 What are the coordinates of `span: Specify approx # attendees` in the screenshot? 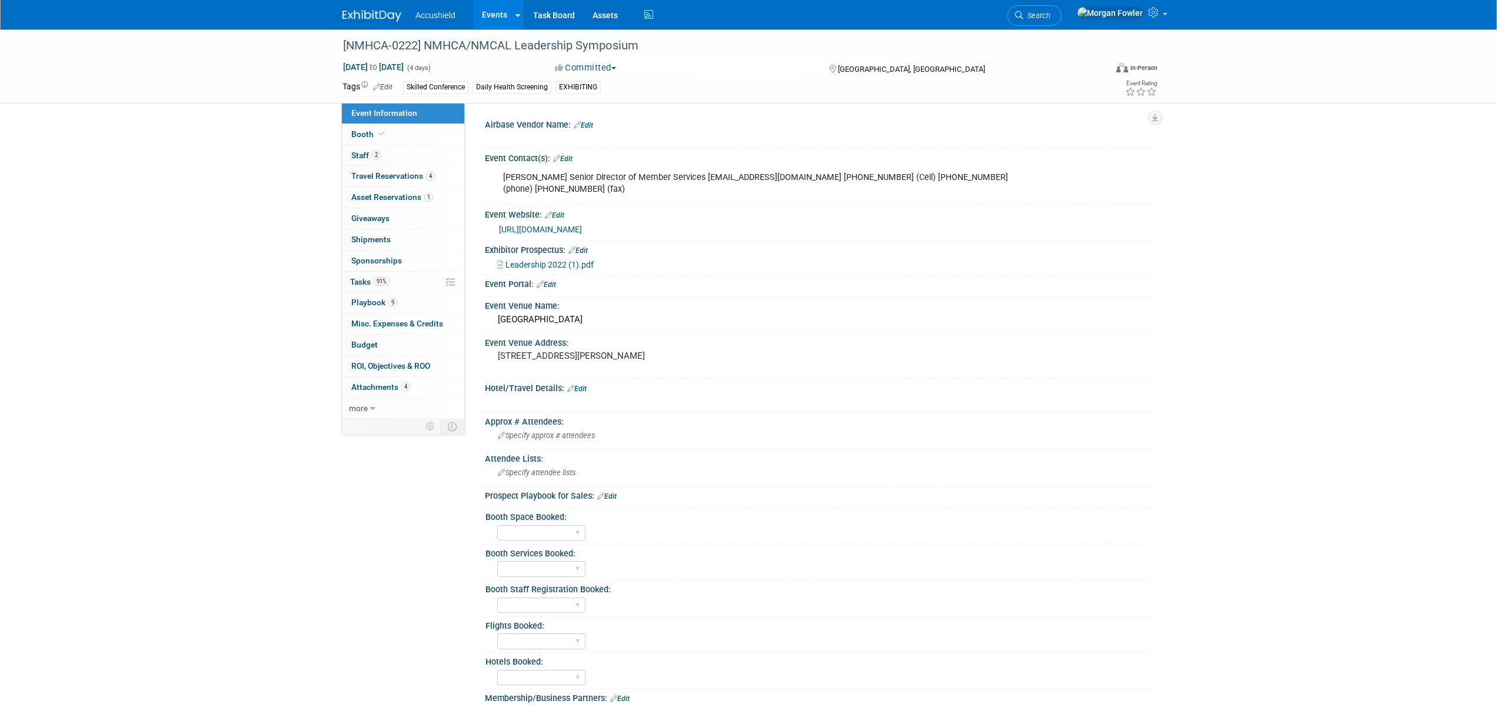 It's located at (546, 435).